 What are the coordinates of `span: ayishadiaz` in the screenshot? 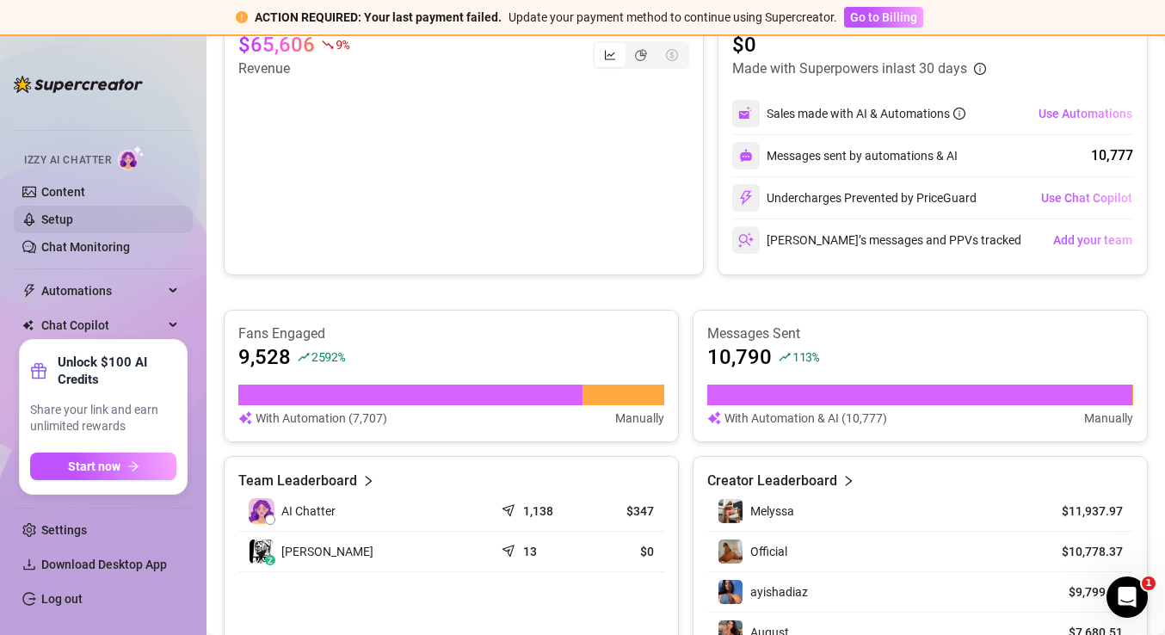 It's located at (779, 592).